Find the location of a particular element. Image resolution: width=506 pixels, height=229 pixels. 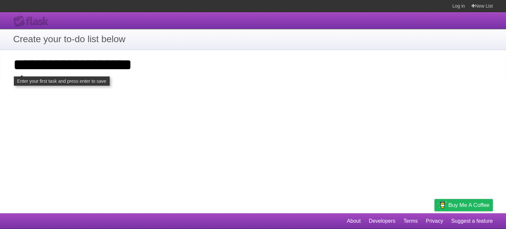

a: Privacy is located at coordinates (435, 221).